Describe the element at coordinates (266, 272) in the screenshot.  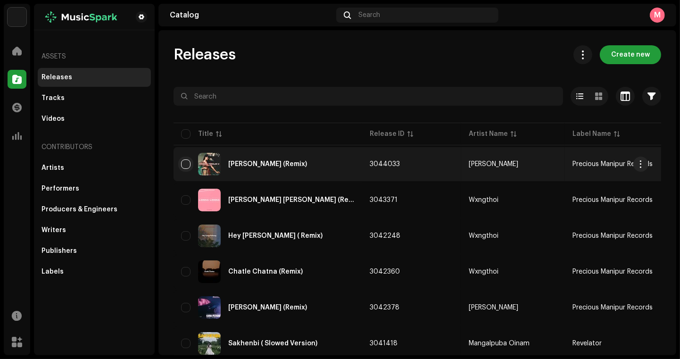
I see `div: Chatle Chatna (Remix)` at that location.